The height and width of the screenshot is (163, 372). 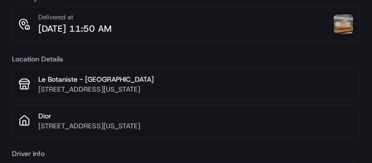 I want to click on p: Delivered at, so click(x=75, y=17).